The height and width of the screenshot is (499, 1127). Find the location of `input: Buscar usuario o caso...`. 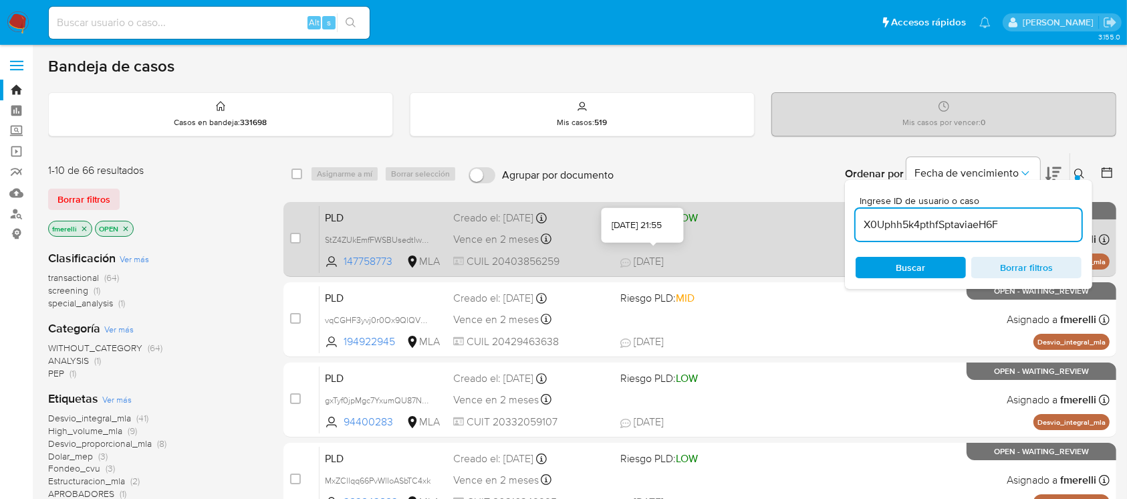

input: Buscar usuario o caso... is located at coordinates (209, 23).